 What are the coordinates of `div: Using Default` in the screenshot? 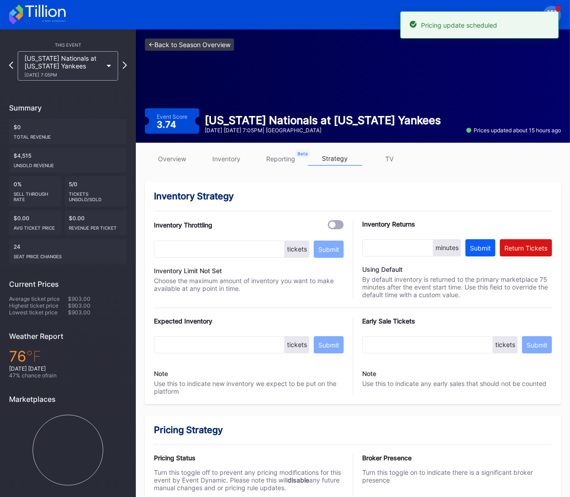 It's located at (457, 269).